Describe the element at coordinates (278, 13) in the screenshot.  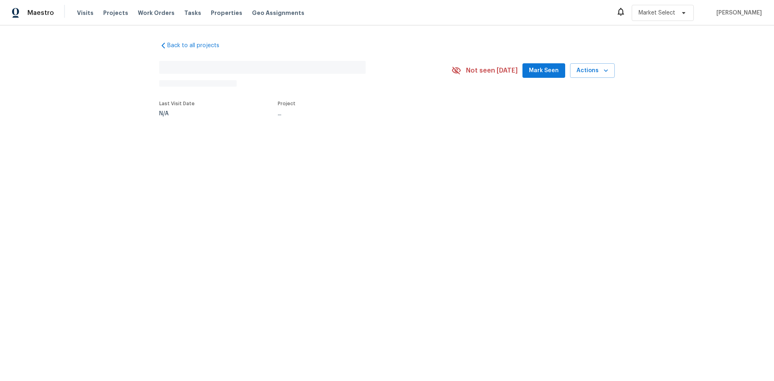
I see `span: Geo Assignments` at that location.